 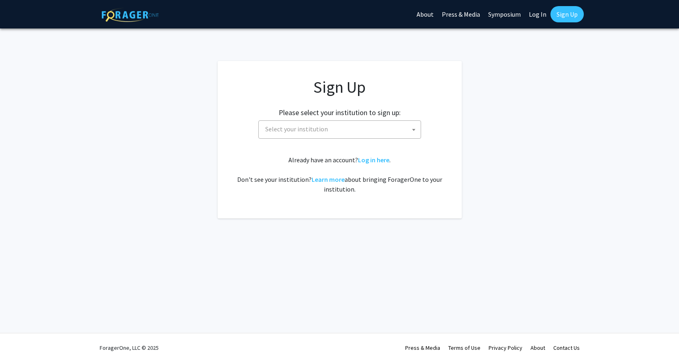 I want to click on a: Privacy Policy, so click(x=505, y=348).